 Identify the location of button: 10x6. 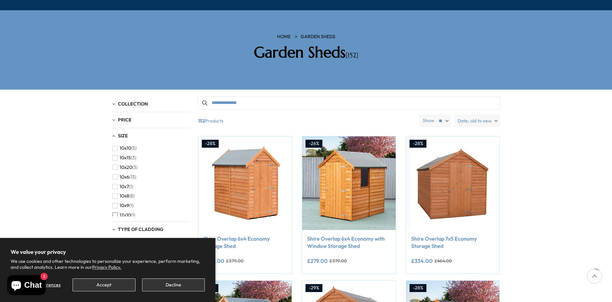
(124, 177).